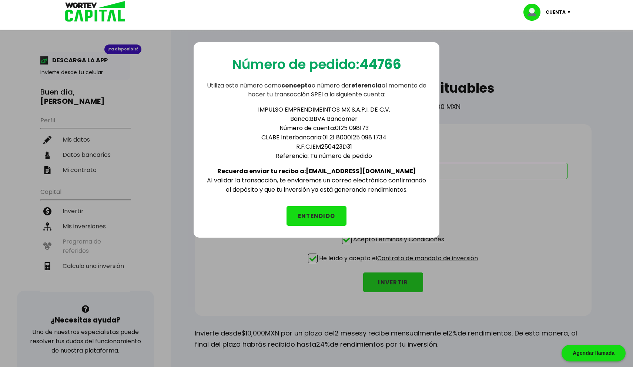 This screenshot has width=633, height=367. What do you see at coordinates (324, 128) in the screenshot?
I see `li: Número de cuenta: 0125 098173` at bounding box center [324, 128].